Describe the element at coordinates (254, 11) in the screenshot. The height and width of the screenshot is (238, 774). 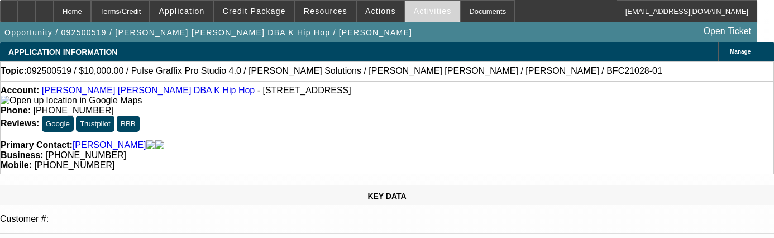
I see `button: Credit Package` at that location.